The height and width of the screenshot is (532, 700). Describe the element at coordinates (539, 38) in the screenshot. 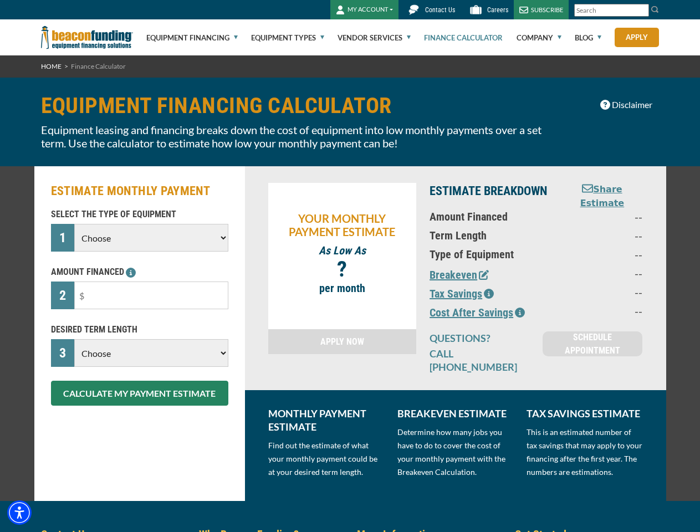

I see `a: Company` at that location.